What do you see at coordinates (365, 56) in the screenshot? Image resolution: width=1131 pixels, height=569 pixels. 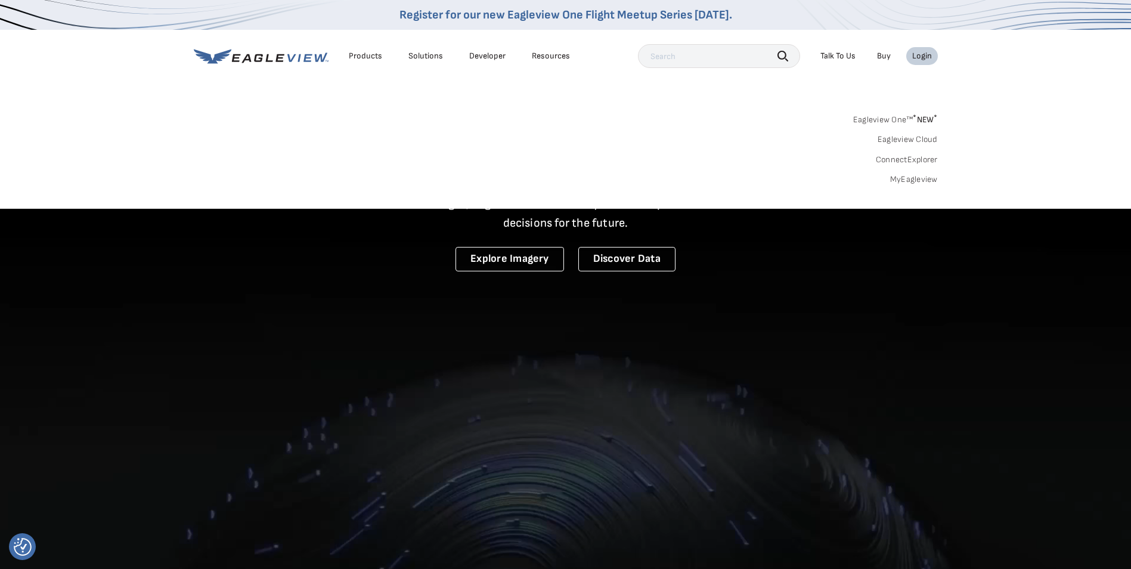 I see `div: Products` at bounding box center [365, 56].